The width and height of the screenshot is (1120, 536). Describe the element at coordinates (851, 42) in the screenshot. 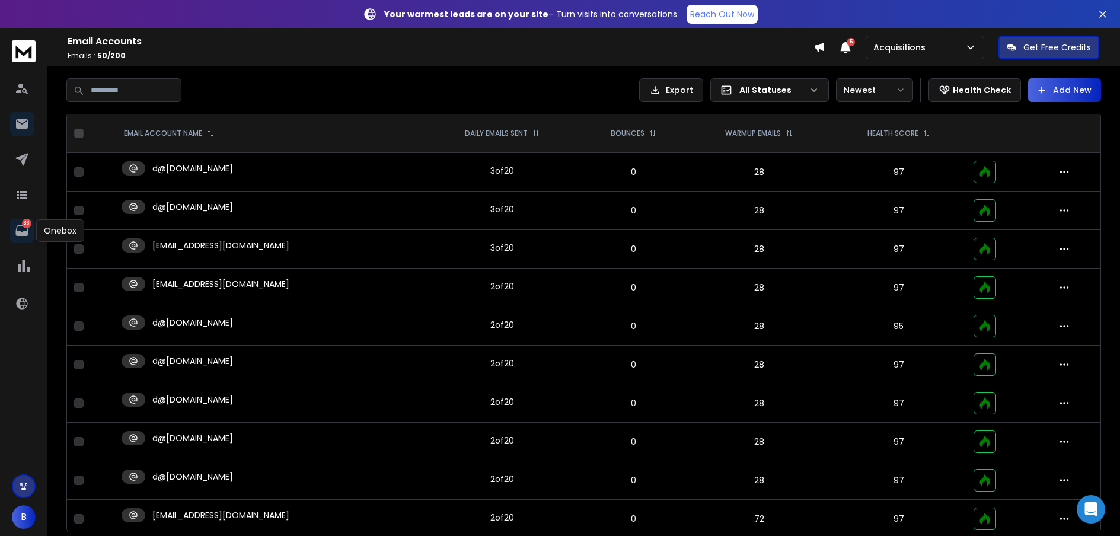

I see `span: 5` at that location.